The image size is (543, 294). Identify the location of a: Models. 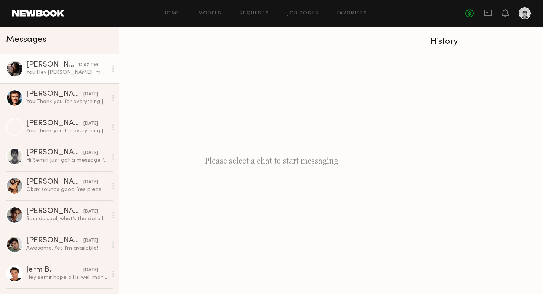
(209, 13).